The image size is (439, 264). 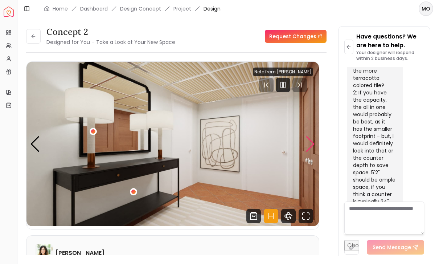 I want to click on div: Next slide, so click(x=310, y=144).